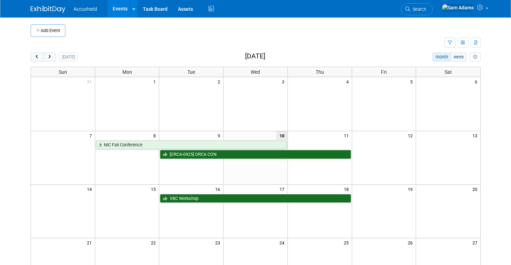 This screenshot has height=265, width=511. I want to click on span: 19, so click(411, 189).